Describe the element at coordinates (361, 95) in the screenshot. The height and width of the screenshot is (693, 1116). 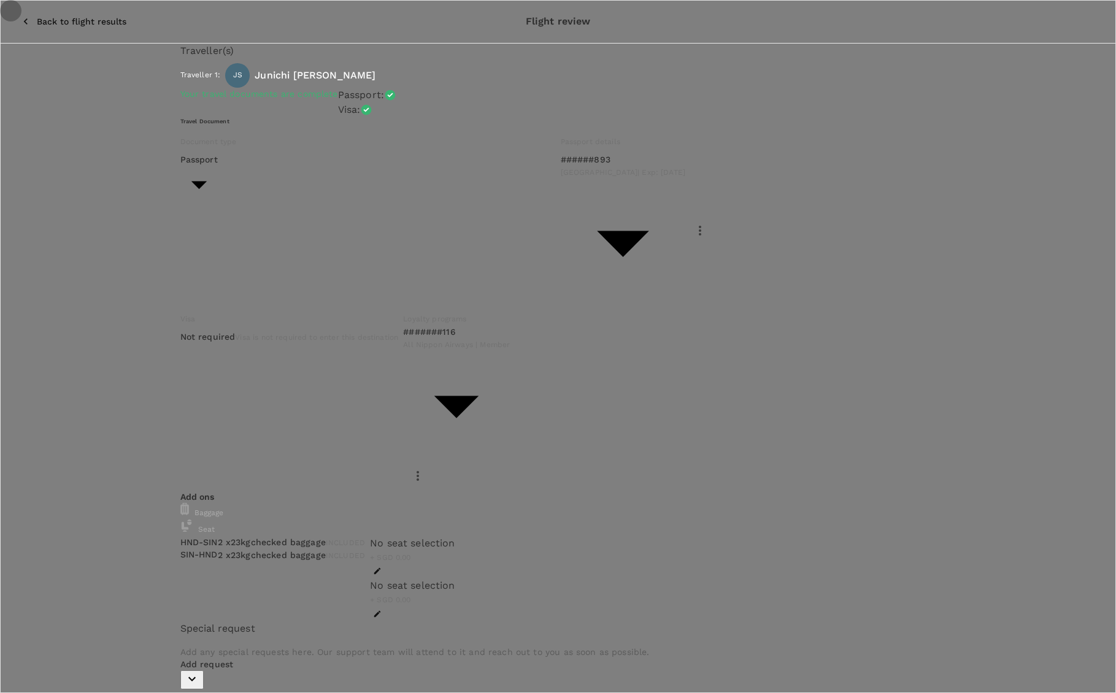
I see `p: Passport :` at that location.